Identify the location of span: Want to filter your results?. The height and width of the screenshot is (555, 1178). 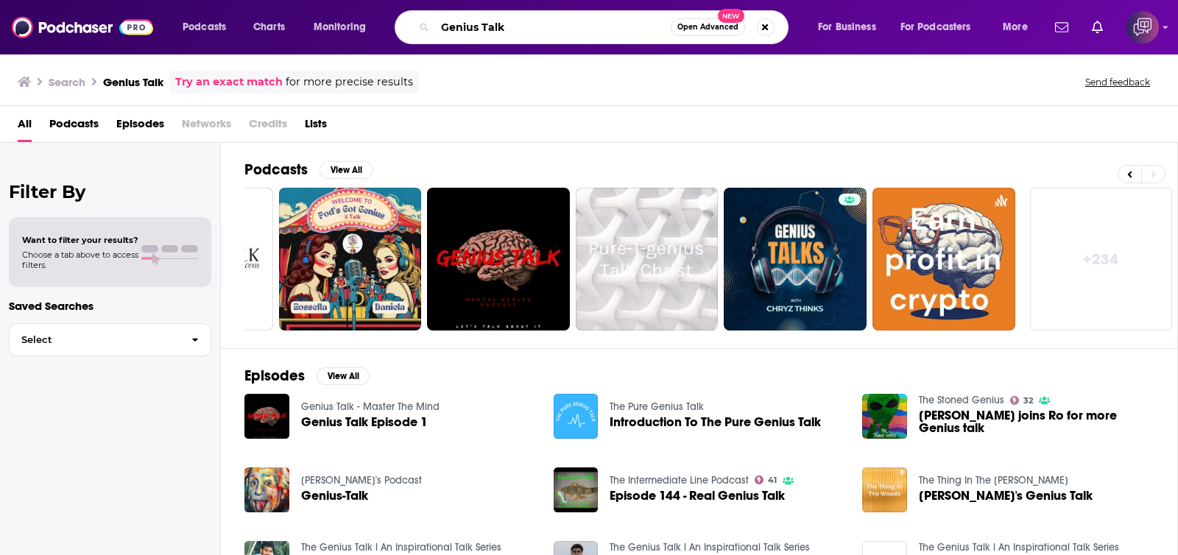
(80, 240).